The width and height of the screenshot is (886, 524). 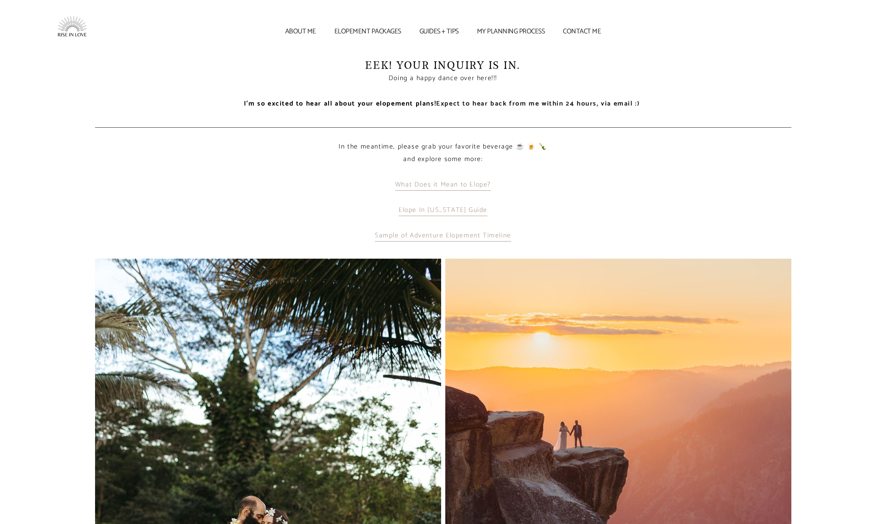 What do you see at coordinates (443, 185) in the screenshot?
I see `a: What Does it Mean to Elope?` at bounding box center [443, 185].